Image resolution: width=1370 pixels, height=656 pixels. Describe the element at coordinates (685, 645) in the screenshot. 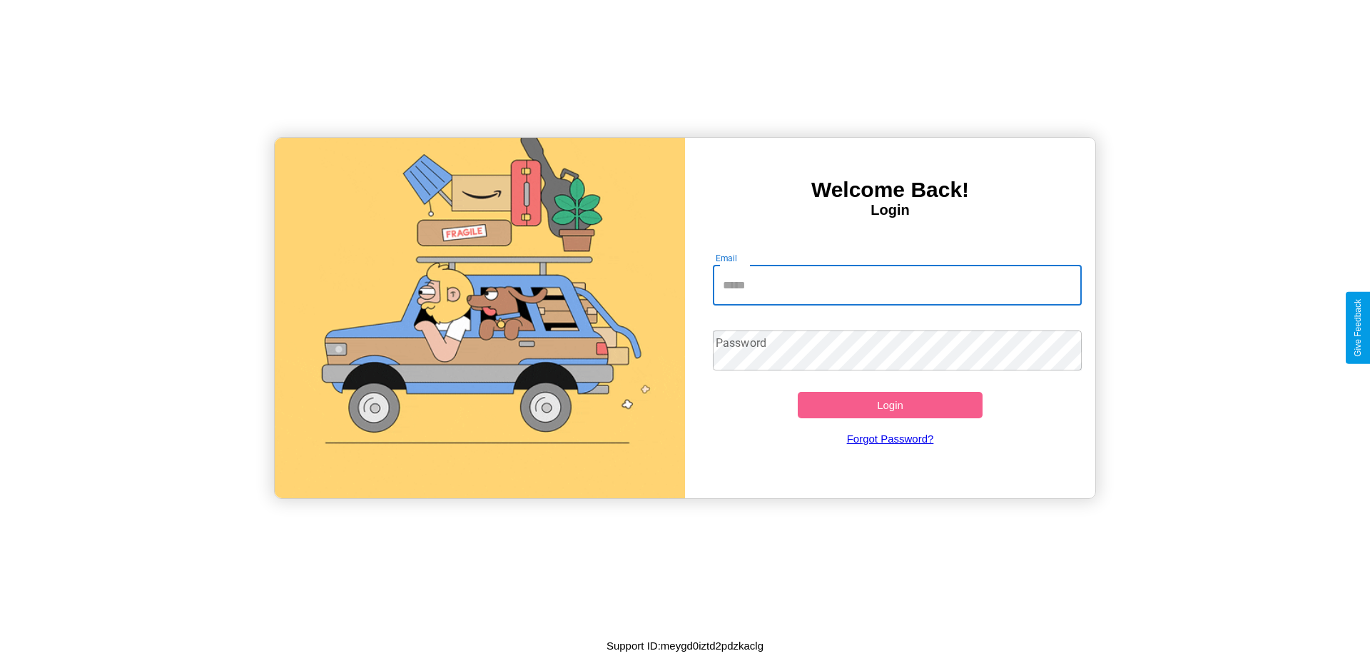

I see `p: Support ID: meygd0iztd2pdzkaclg` at that location.